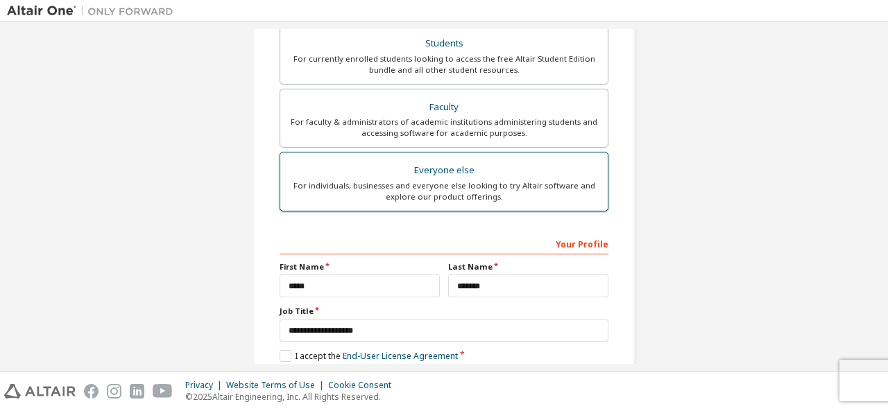 This screenshot has width=888, height=411. Describe the element at coordinates (94, 11) in the screenshot. I see `img: Altair One` at that location.